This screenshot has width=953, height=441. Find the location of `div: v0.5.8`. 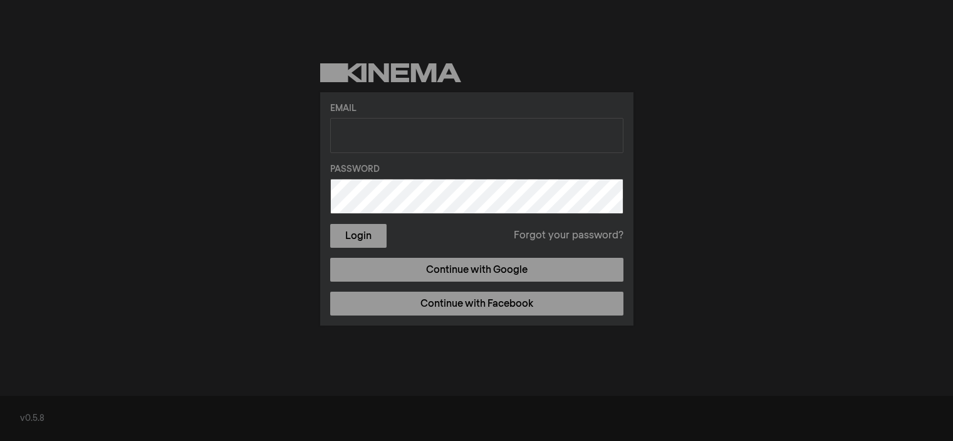

div: v0.5.8 is located at coordinates (476, 418).